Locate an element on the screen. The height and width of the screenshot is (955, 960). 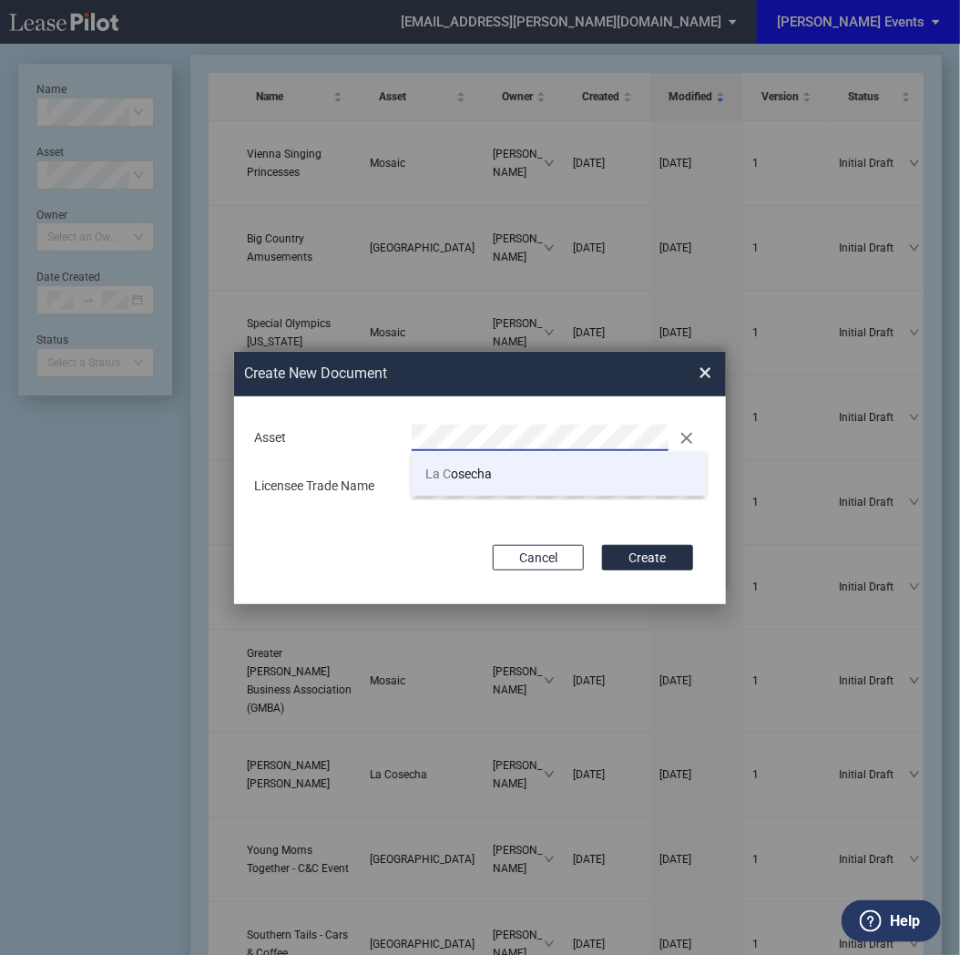
span: La C is located at coordinates (438, 474).